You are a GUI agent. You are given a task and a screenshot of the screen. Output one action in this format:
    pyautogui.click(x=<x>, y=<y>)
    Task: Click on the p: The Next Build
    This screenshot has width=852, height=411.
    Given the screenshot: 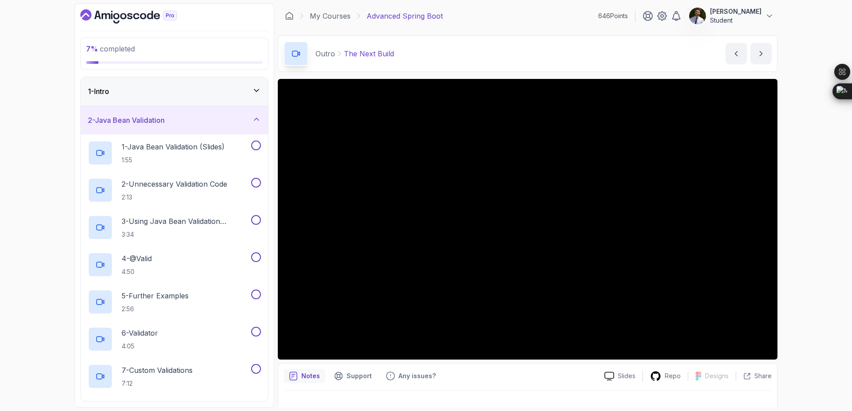 What is the action you would take?
    pyautogui.click(x=369, y=54)
    